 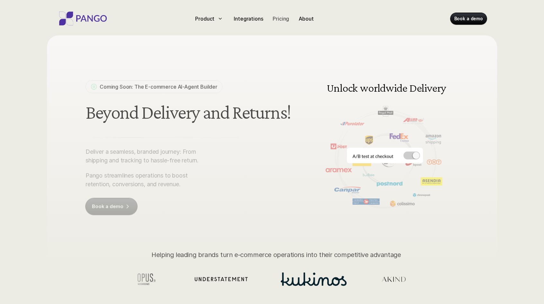 I want to click on p: Coming Soon: The E-commerce AI-Agent Builder, so click(x=159, y=87).